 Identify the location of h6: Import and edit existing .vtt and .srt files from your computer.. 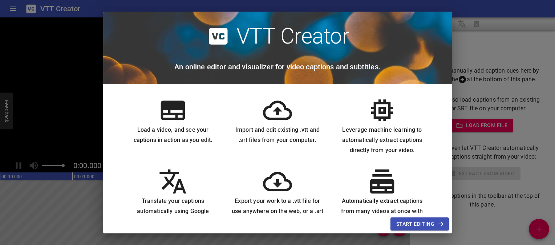
(278, 135).